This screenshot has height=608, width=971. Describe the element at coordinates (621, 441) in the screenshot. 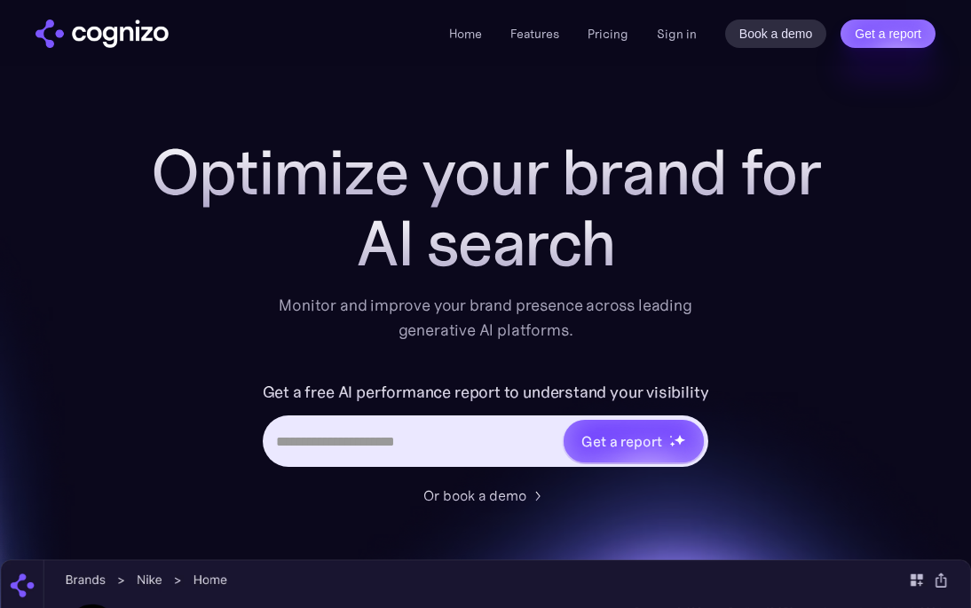

I see `div: Get a report` at that location.